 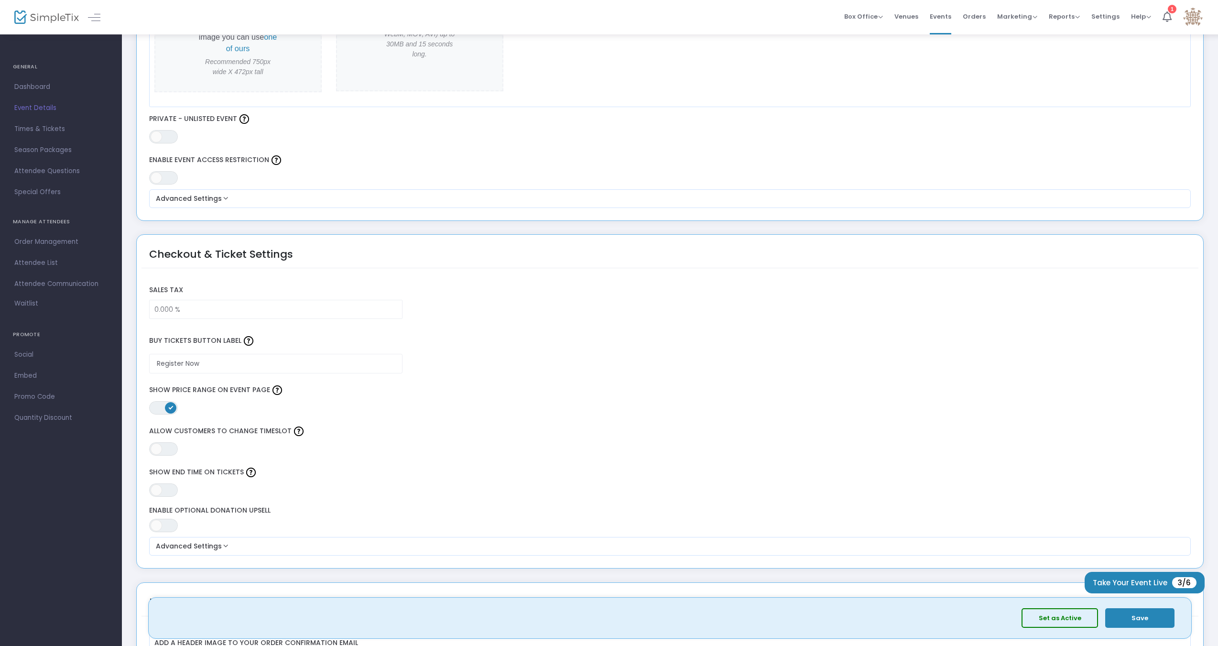 I want to click on span: Order Management, so click(x=61, y=242).